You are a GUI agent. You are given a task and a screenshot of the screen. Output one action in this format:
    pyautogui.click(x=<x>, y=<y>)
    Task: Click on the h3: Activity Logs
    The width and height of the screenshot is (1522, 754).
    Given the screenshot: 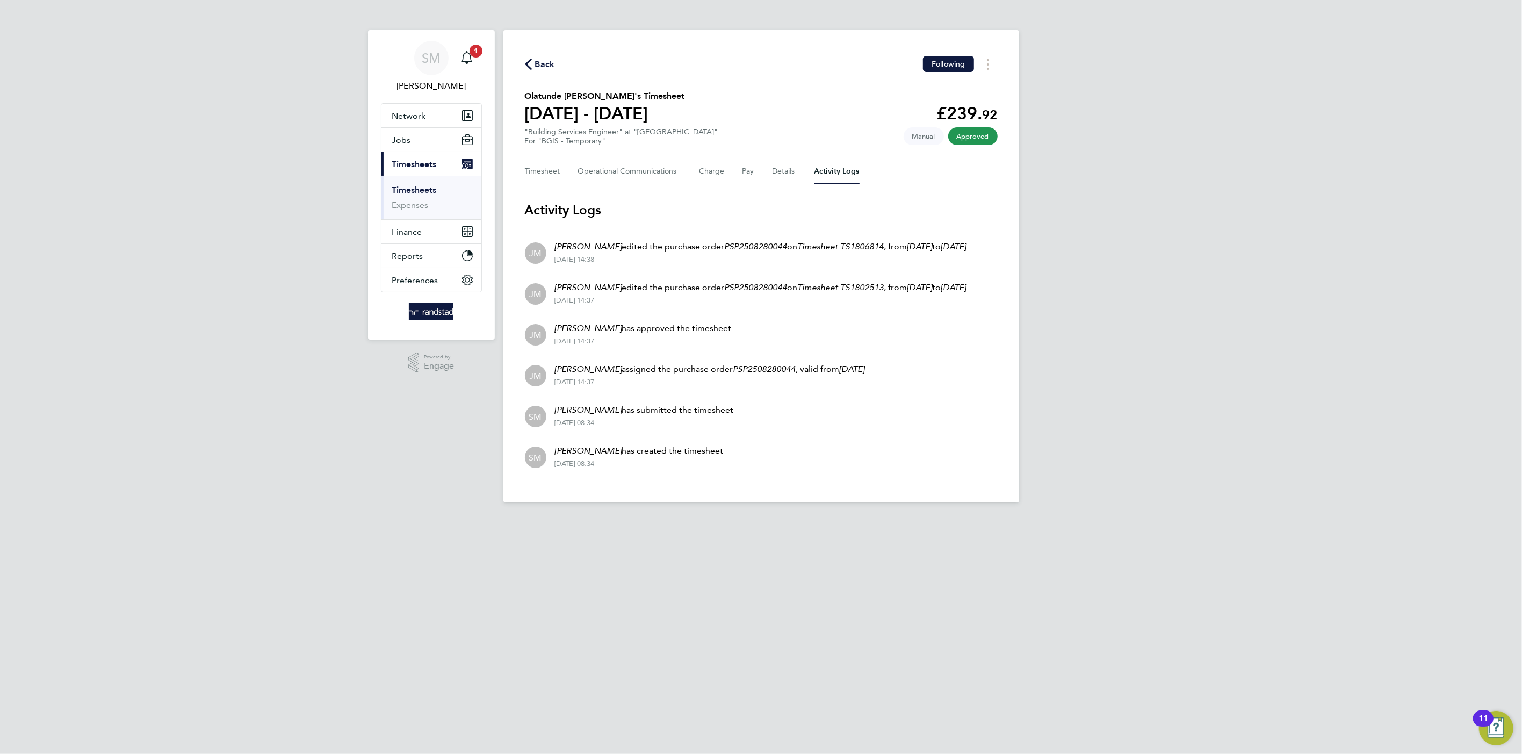 What is the action you would take?
    pyautogui.click(x=761, y=210)
    